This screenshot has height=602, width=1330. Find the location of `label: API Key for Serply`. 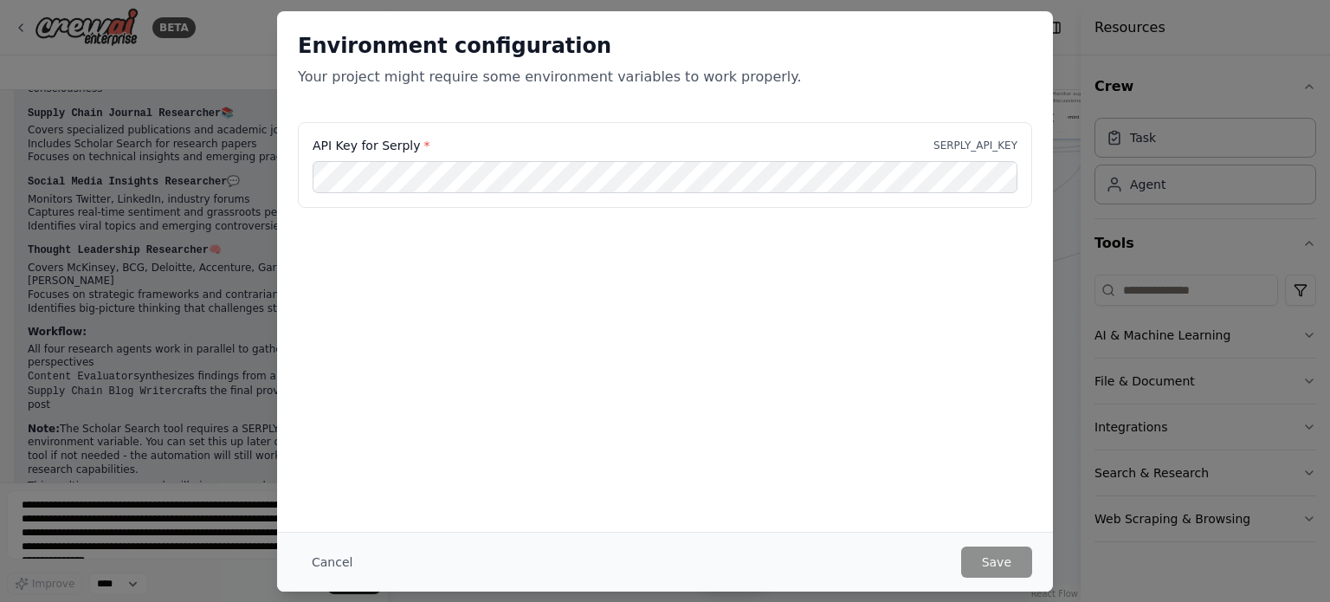

label: API Key for Serply is located at coordinates (370, 145).